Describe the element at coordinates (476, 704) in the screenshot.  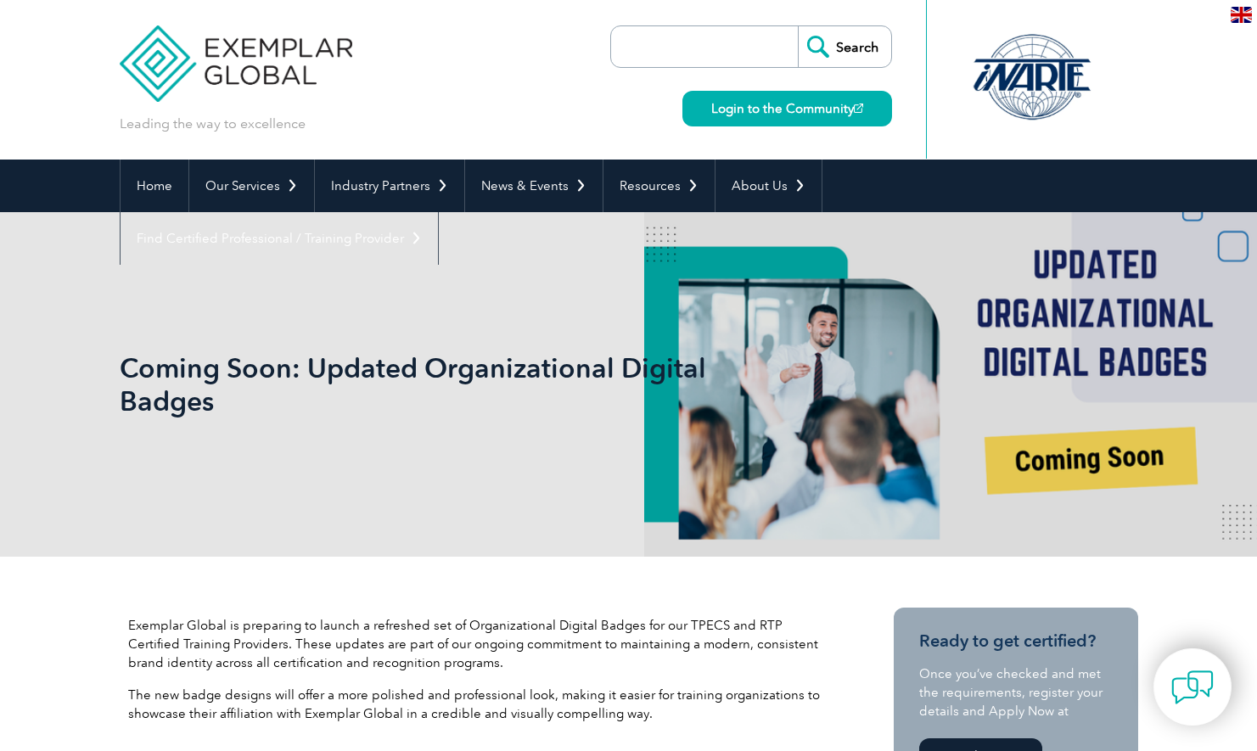
I see `p: The new badge designs will offer a more polished and professional look, making it easier for trai...` at that location.